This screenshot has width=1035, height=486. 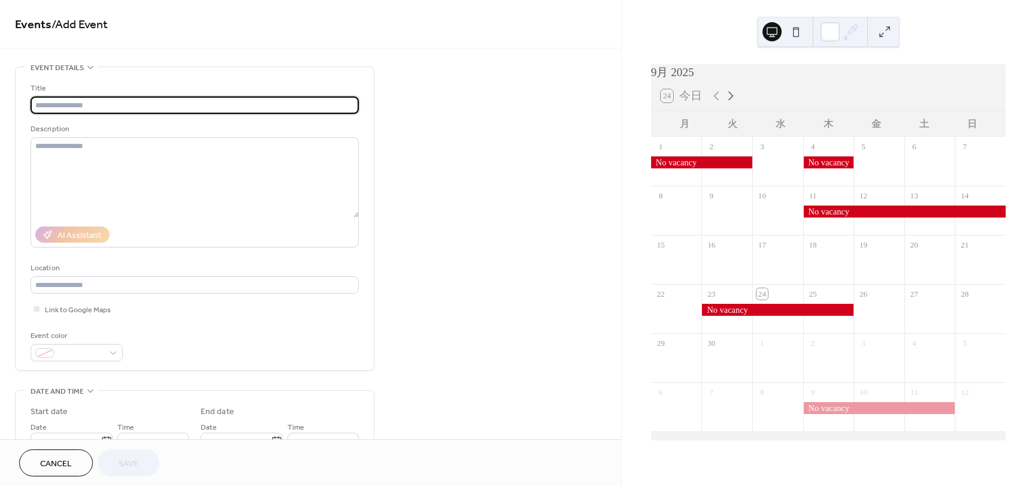 What do you see at coordinates (33, 25) in the screenshot?
I see `a: Events` at bounding box center [33, 25].